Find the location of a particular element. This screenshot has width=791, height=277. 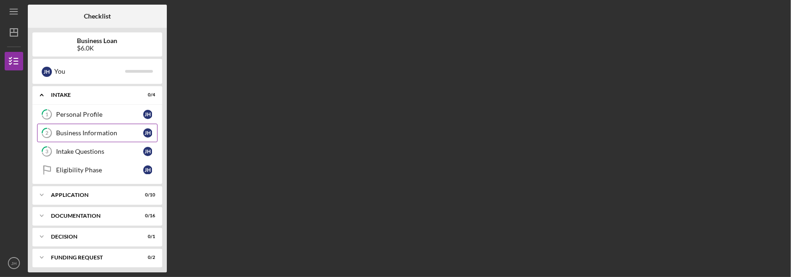

button: JH is located at coordinates (14, 263).